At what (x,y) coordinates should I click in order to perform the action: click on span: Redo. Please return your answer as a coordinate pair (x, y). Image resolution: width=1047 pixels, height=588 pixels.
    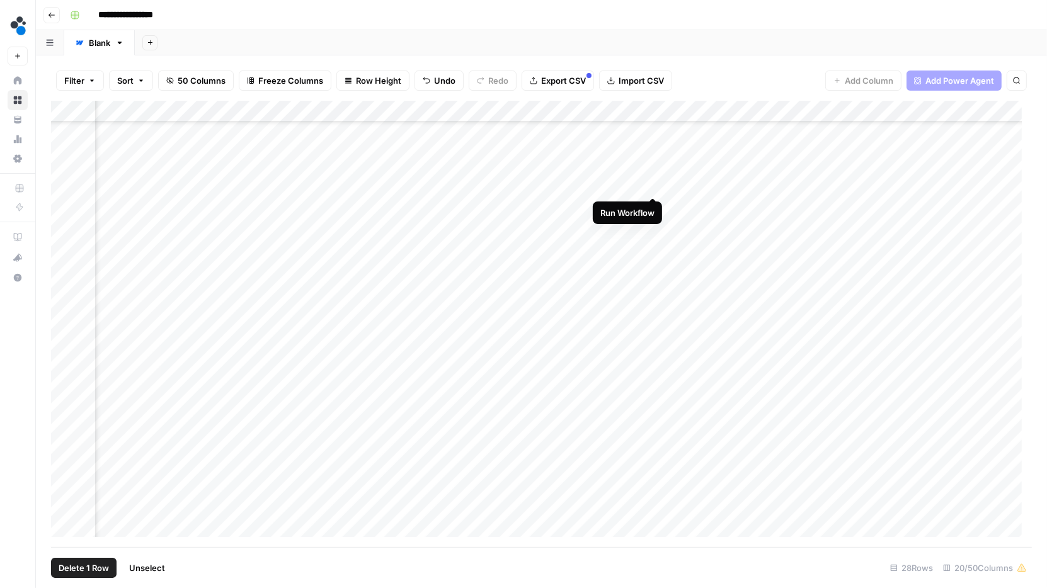
    Looking at the image, I should click on (498, 81).